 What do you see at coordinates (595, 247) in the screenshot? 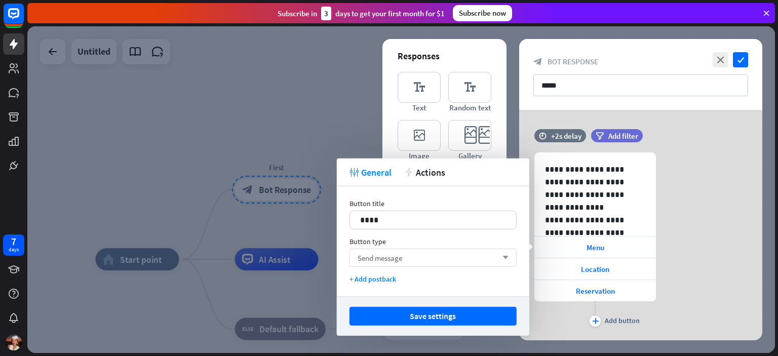
I see `span: Menu` at bounding box center [595, 247].